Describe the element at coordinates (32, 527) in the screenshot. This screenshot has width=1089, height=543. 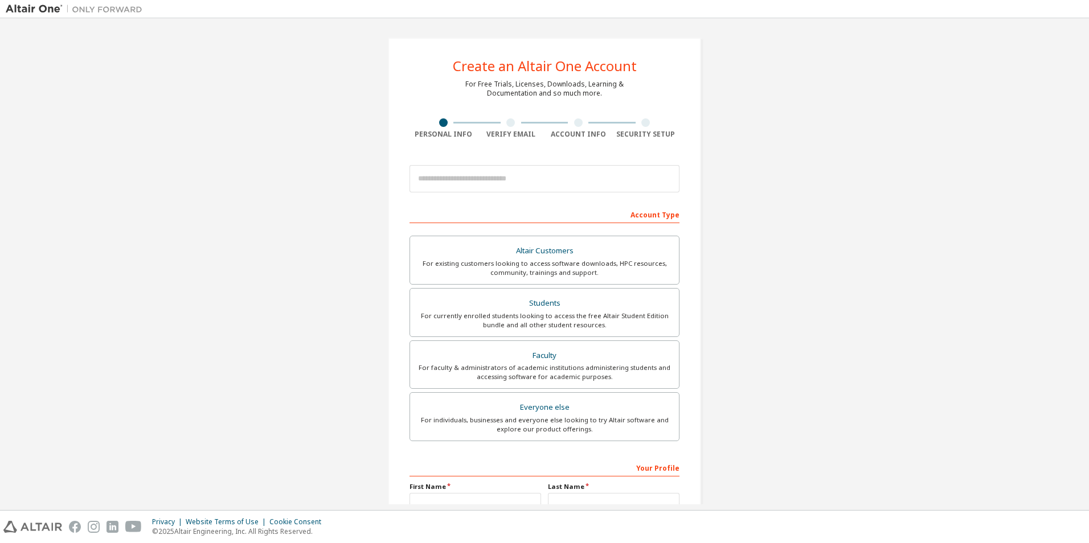
I see `img: altair_logo.svg` at that location.